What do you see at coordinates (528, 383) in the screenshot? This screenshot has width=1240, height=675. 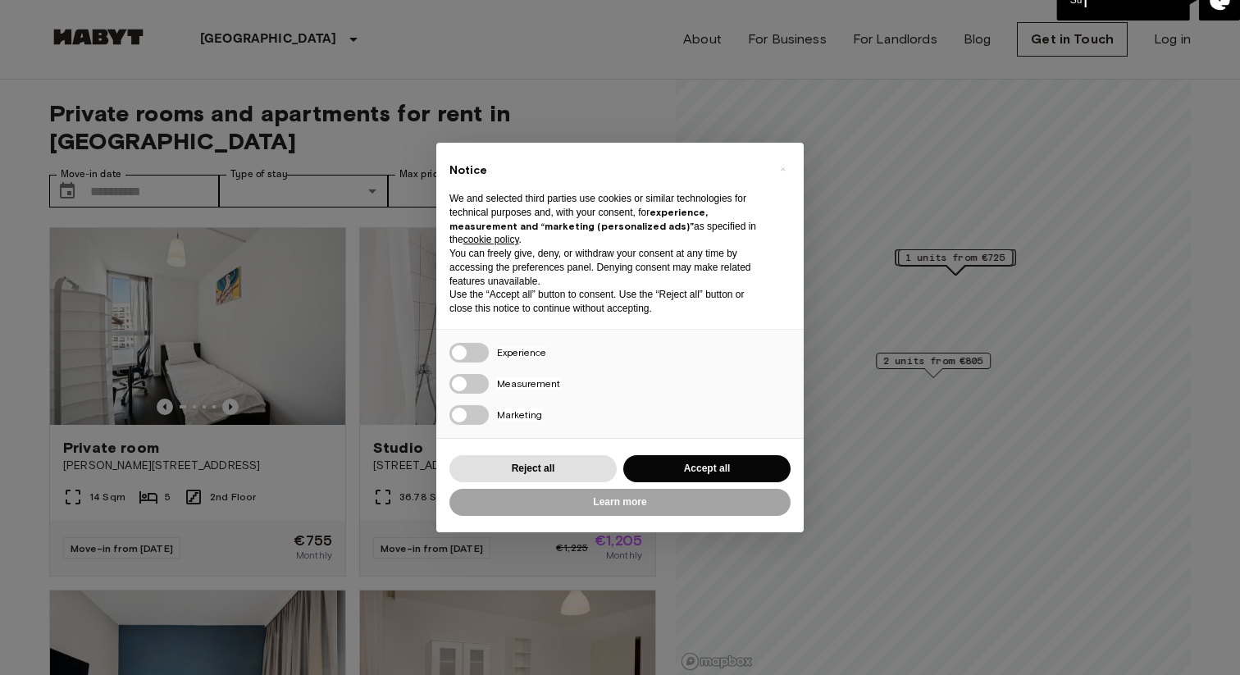 I see `span: Measurement` at bounding box center [528, 383].